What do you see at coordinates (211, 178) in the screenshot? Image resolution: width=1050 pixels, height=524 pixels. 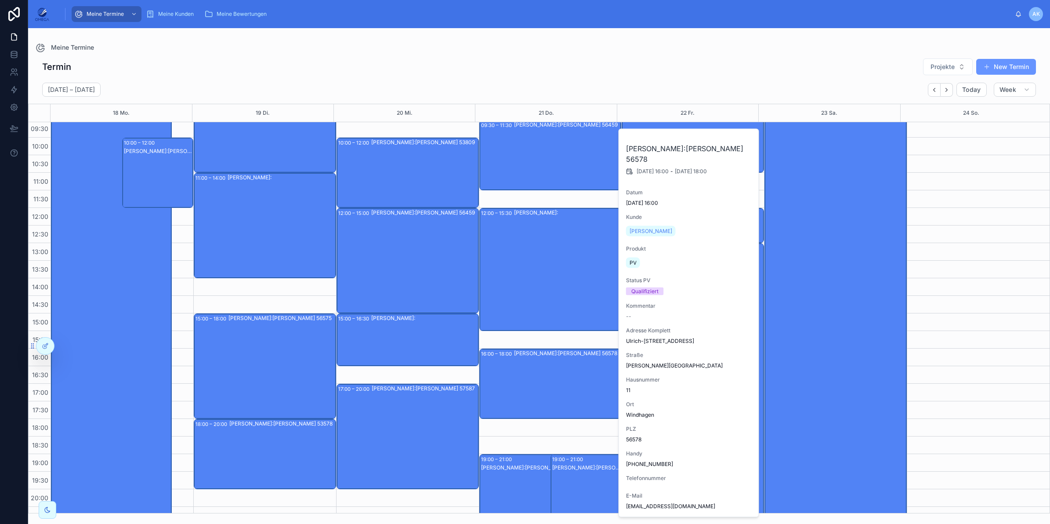 I see `div: 11:00 – 14:00` at bounding box center [211, 178].